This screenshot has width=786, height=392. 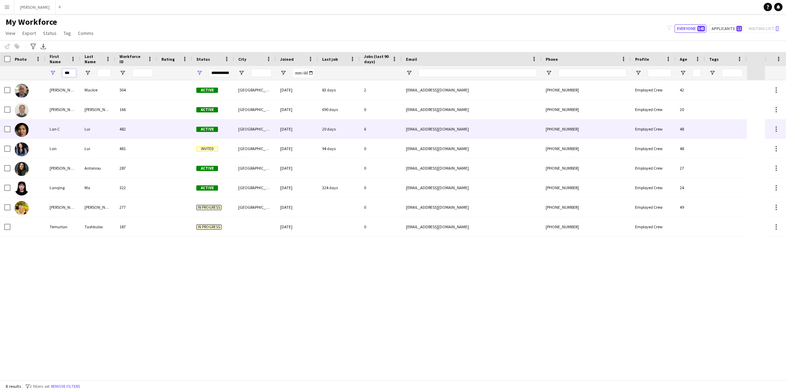 I want to click on div: Lanqing, so click(x=63, y=187).